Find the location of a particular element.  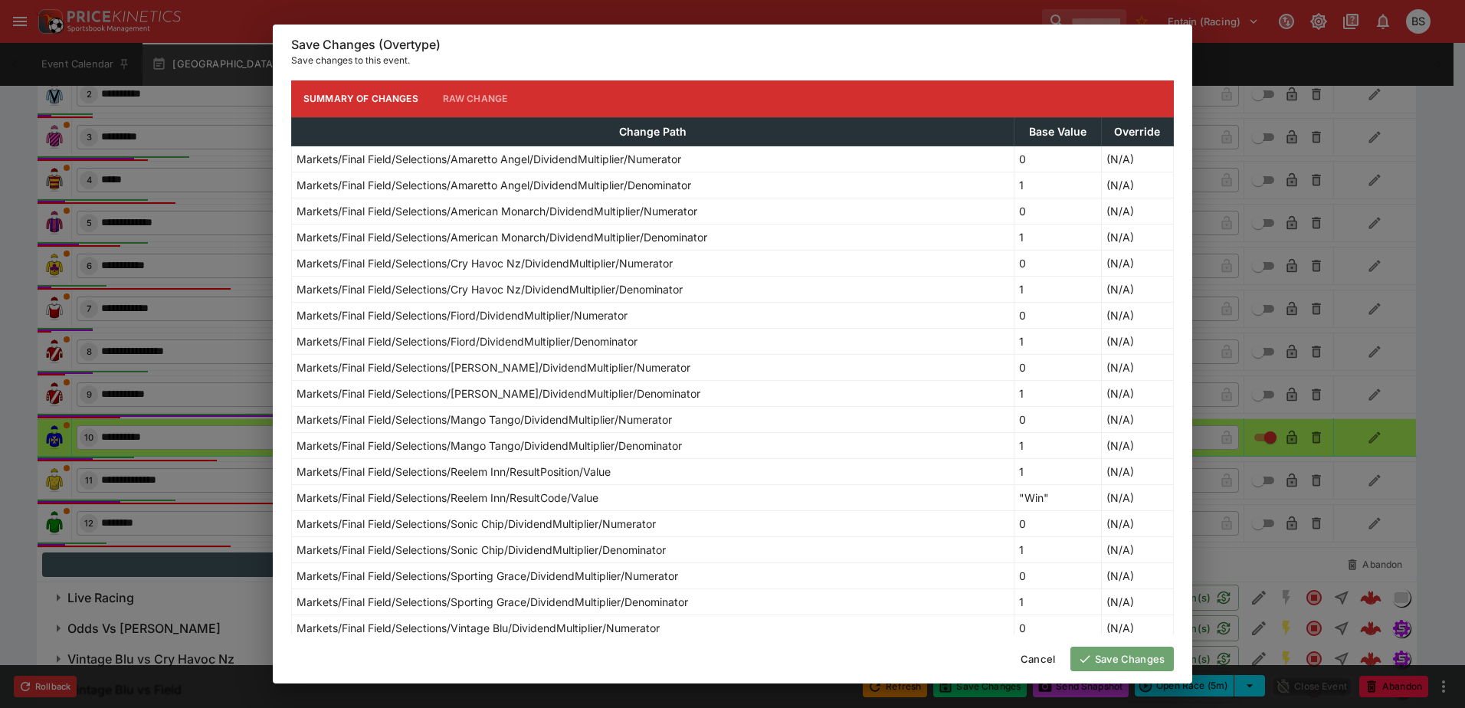

p: Markets/Final Field/Selections/American Monarch/DividendMultiplier/Denominator is located at coordinates (502, 237).